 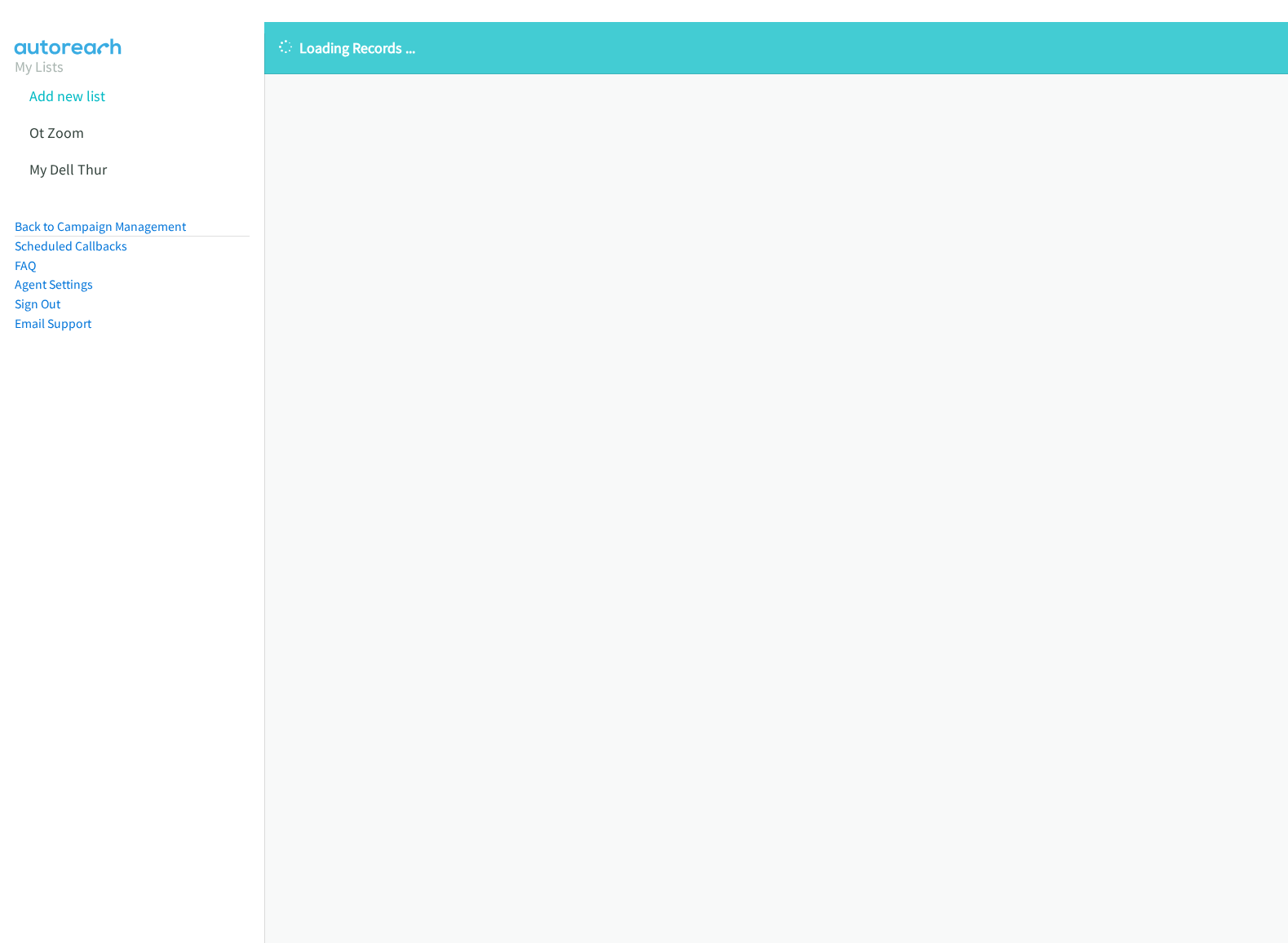 What do you see at coordinates (101, 226) in the screenshot?
I see `a: Back to Campaign Management` at bounding box center [101, 226].